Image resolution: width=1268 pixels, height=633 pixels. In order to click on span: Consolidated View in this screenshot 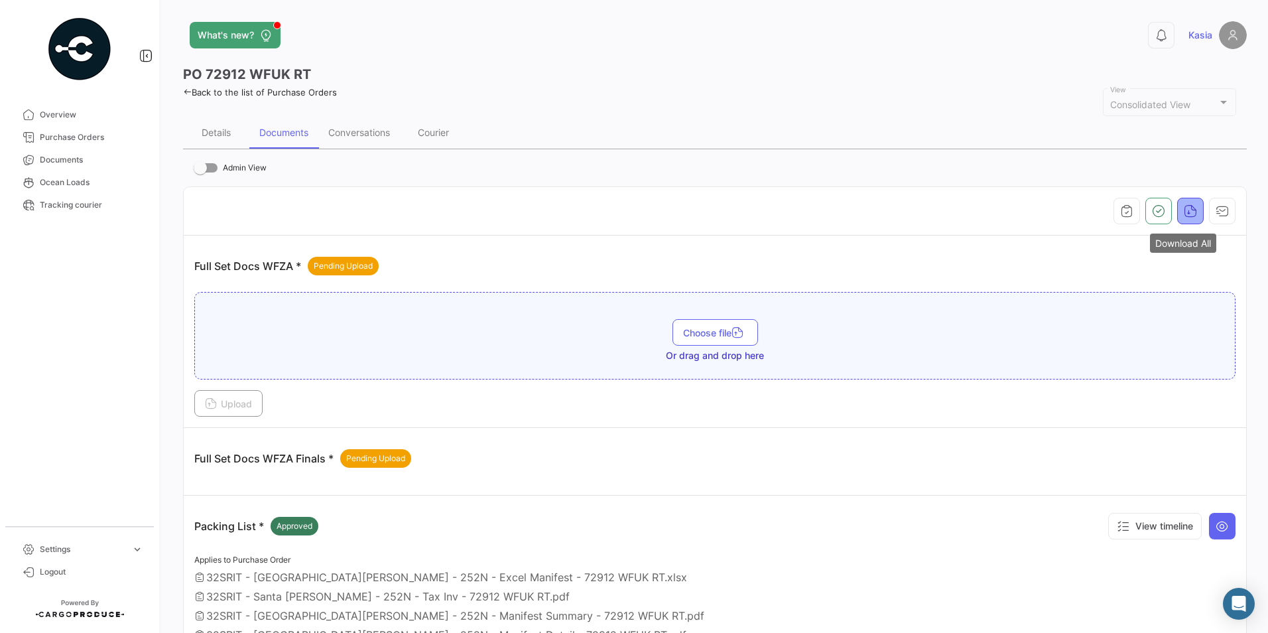, I will do `click(1150, 104)`.